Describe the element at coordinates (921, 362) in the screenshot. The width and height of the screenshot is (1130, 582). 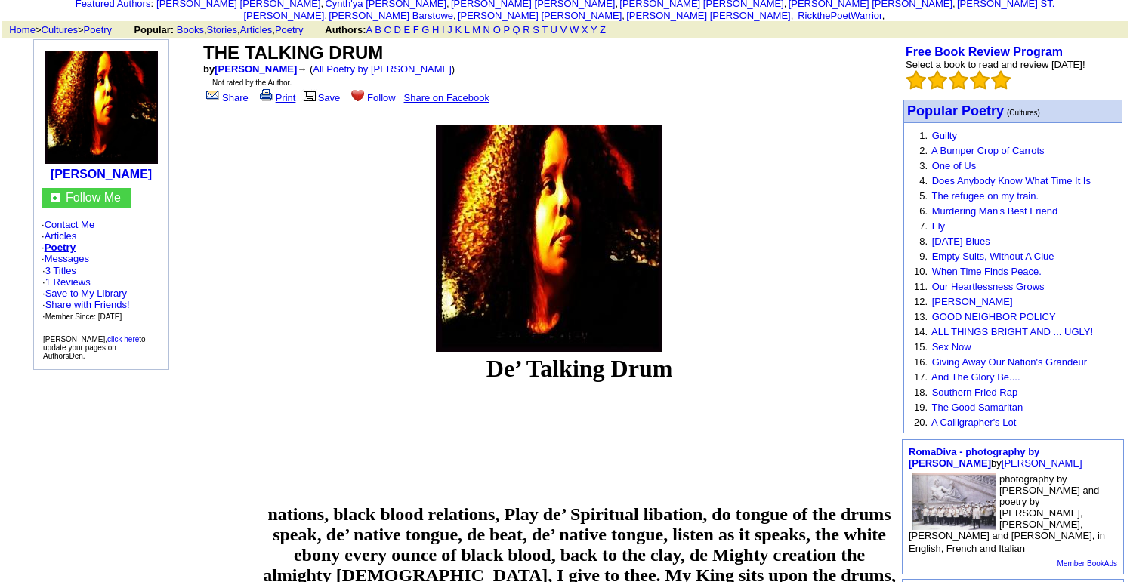
I see `font: 16.` at that location.